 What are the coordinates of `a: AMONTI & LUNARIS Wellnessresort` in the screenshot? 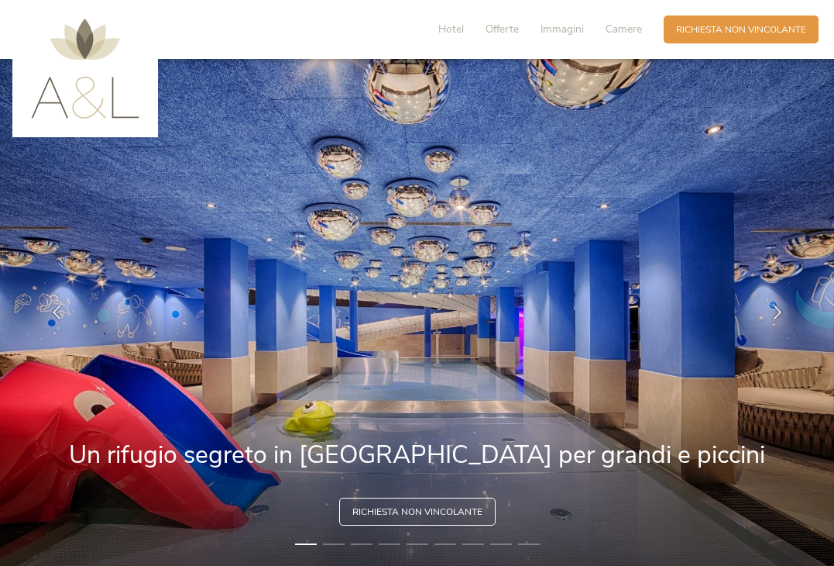 It's located at (85, 68).